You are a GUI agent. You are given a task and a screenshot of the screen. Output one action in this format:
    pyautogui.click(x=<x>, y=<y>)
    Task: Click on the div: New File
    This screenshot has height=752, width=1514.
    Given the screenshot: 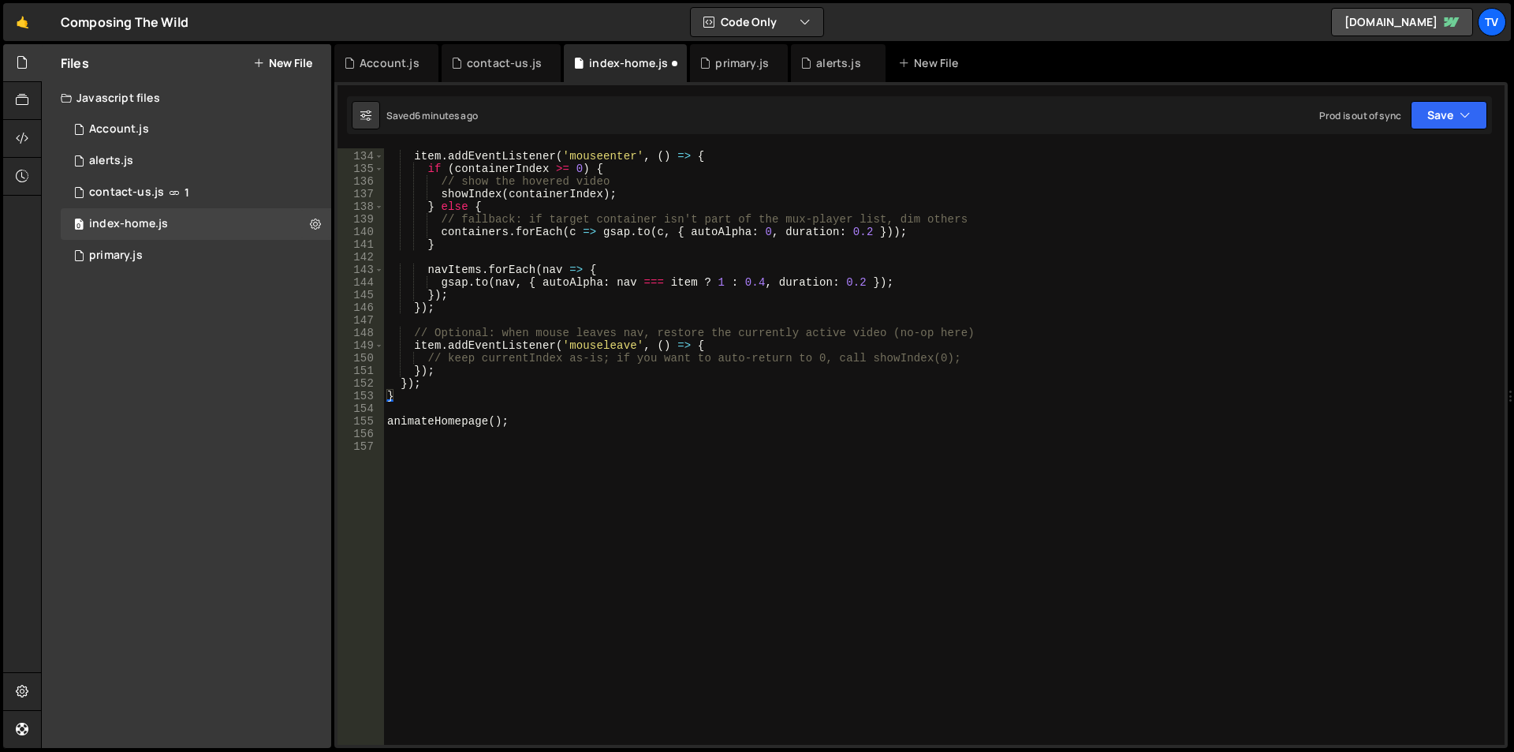 What is the action you would take?
    pyautogui.click(x=932, y=63)
    